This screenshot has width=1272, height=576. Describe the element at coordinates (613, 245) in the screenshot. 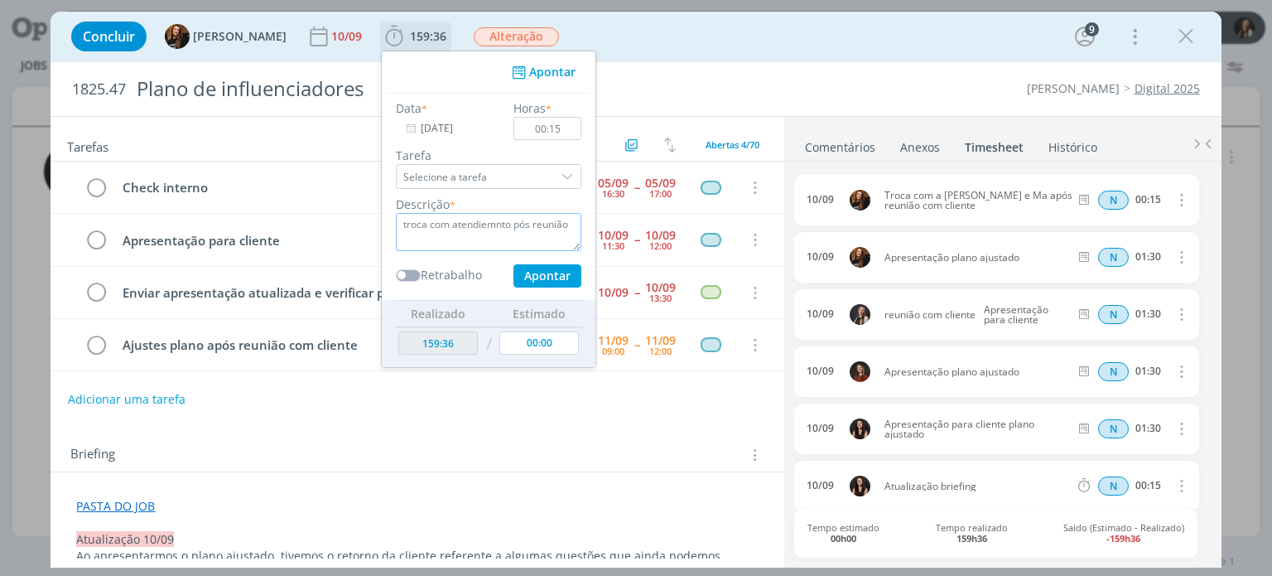

I see `div: 11:30` at that location.